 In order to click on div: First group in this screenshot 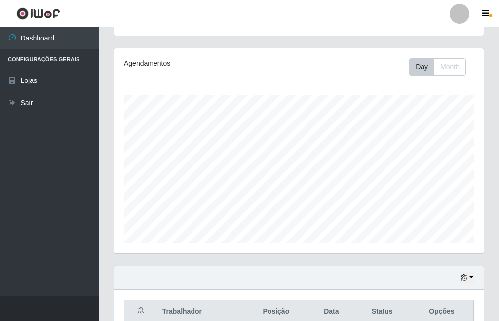, I will do `click(437, 67)`.